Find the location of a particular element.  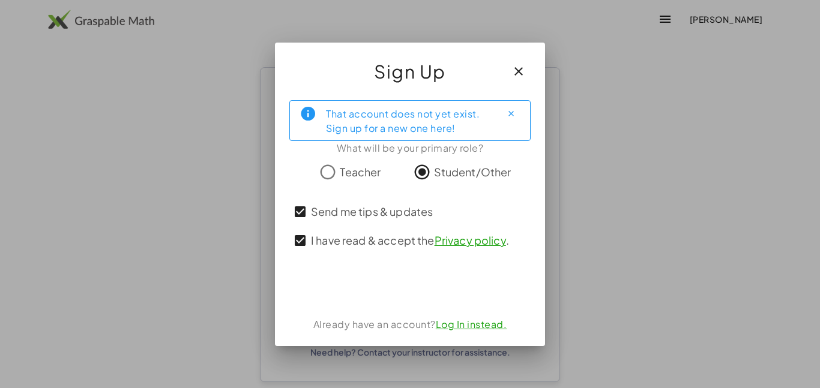

span: Student/Other is located at coordinates (472, 172).